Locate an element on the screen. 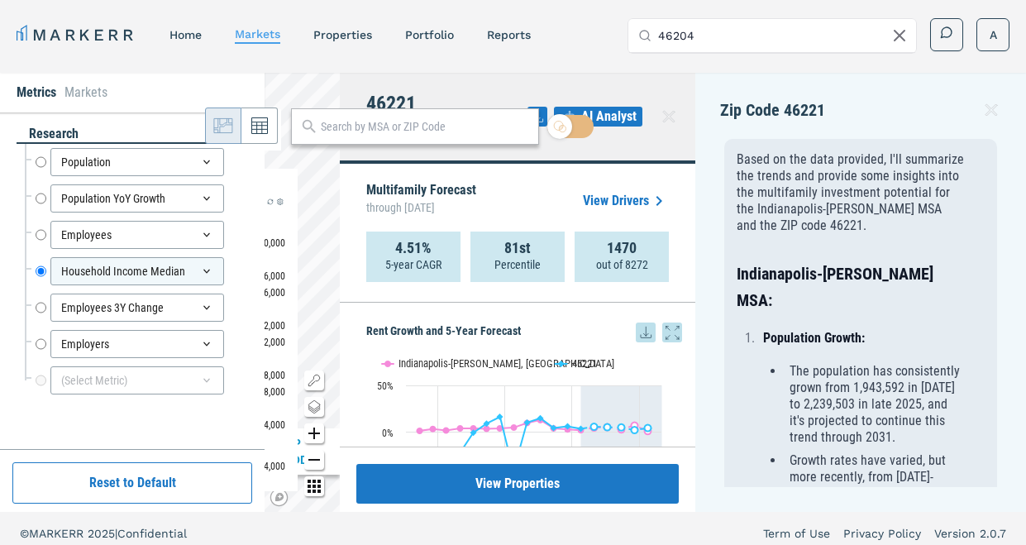 The width and height of the screenshot is (1026, 545). li: Markets is located at coordinates (86, 93).